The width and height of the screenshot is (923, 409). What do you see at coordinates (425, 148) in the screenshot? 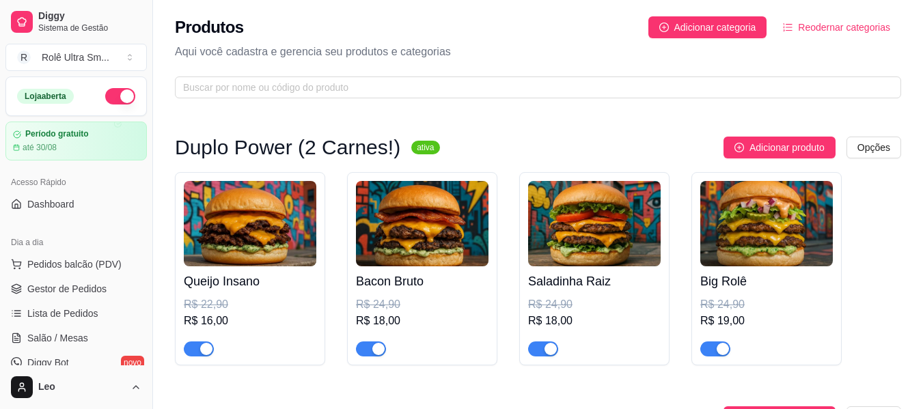
I see `sup: ativa` at bounding box center [425, 148].